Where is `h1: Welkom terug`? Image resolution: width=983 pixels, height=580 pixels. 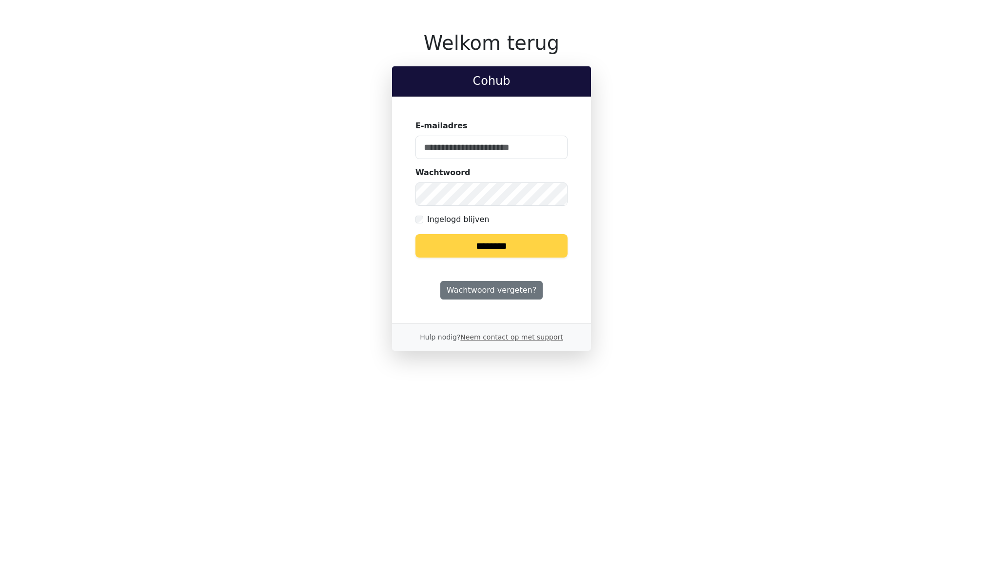
h1: Welkom terug is located at coordinates (492, 43).